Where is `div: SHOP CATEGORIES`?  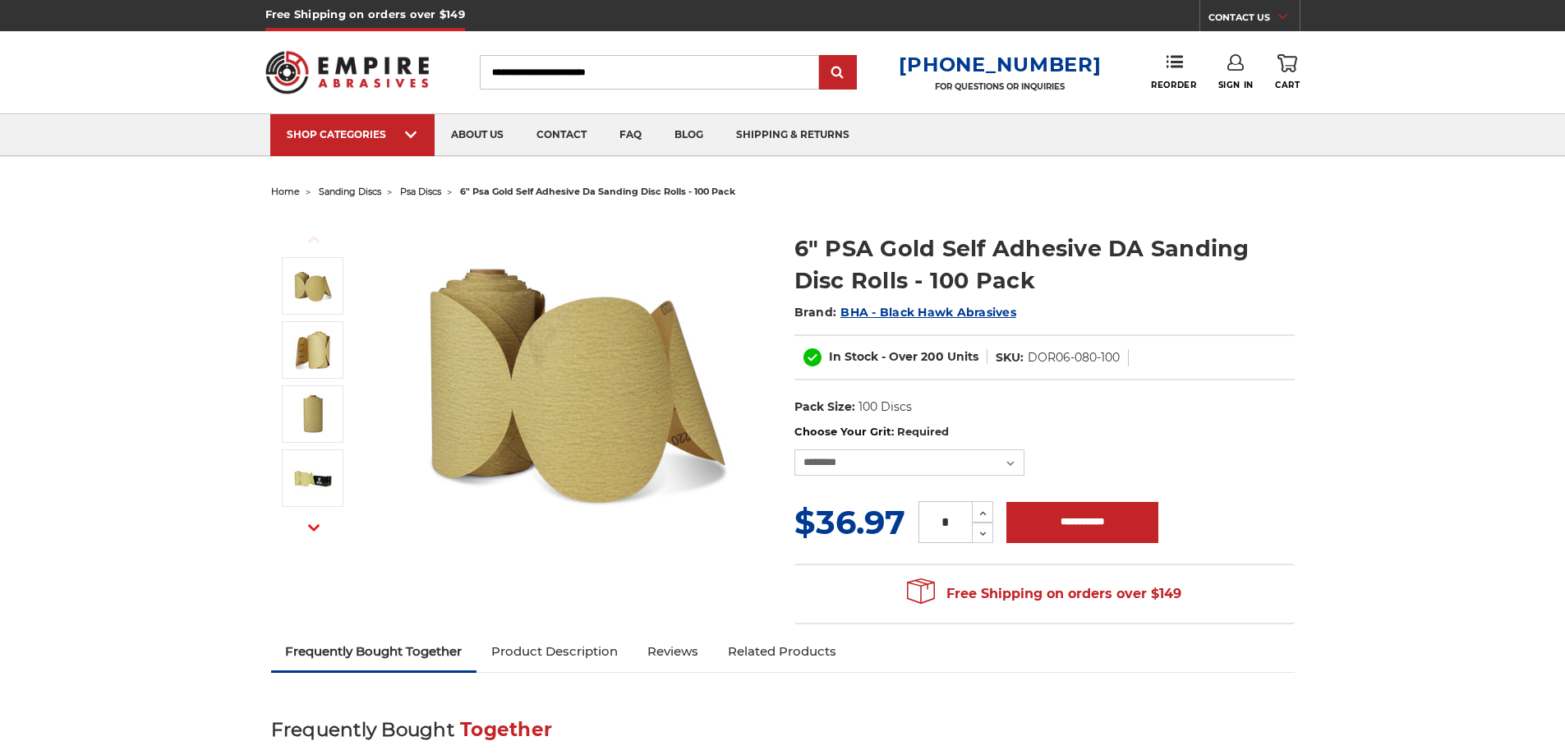 div: SHOP CATEGORIES is located at coordinates (352, 134).